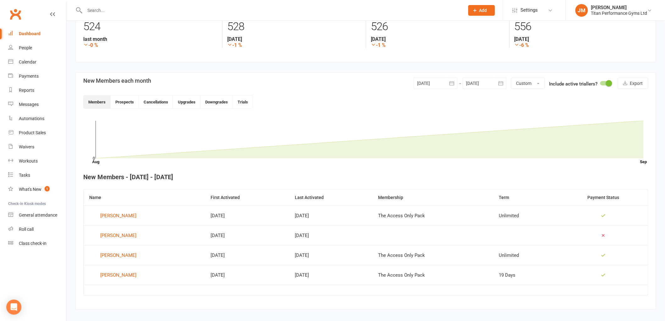 The width and height of the screenshot is (665, 321). I want to click on div: Product Sales, so click(32, 133).